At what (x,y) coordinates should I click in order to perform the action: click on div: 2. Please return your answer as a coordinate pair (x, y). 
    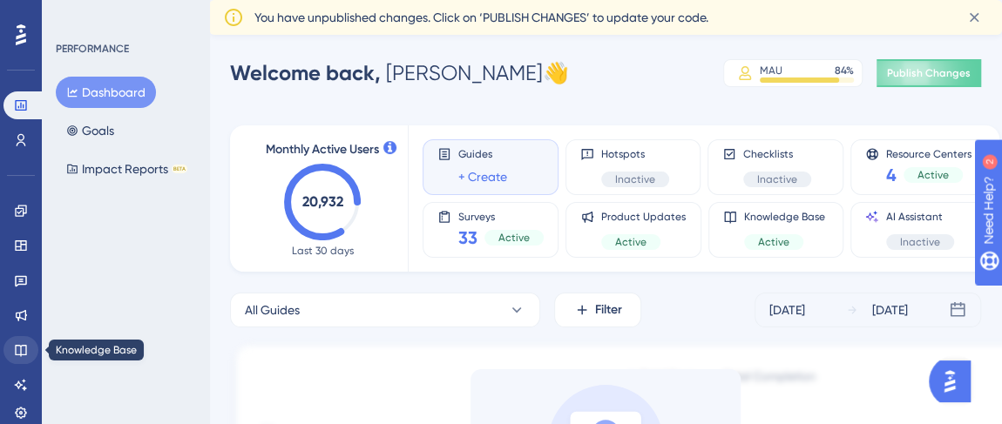
    Looking at the image, I should click on (124, 16).